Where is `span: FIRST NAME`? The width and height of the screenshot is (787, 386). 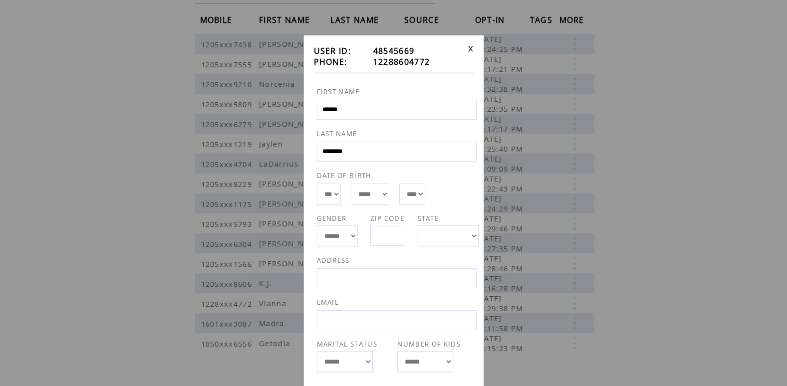
span: FIRST NAME is located at coordinates (339, 92).